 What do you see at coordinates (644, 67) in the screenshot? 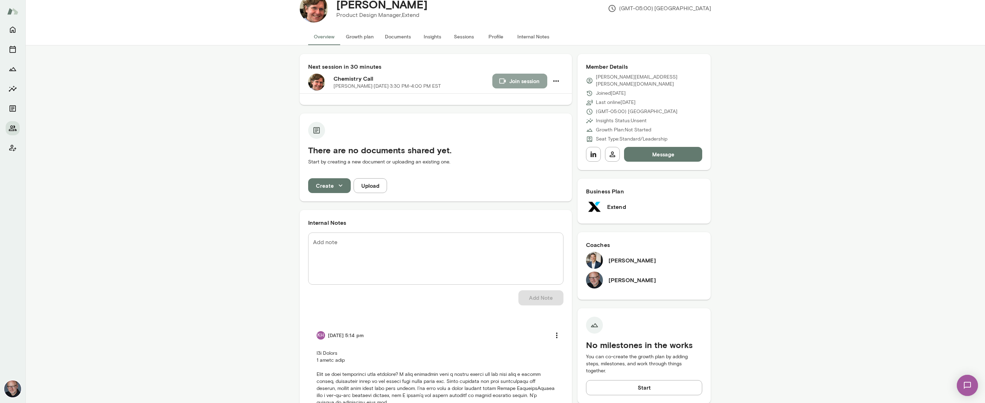
I see `h6: Member Details` at bounding box center [644, 67].